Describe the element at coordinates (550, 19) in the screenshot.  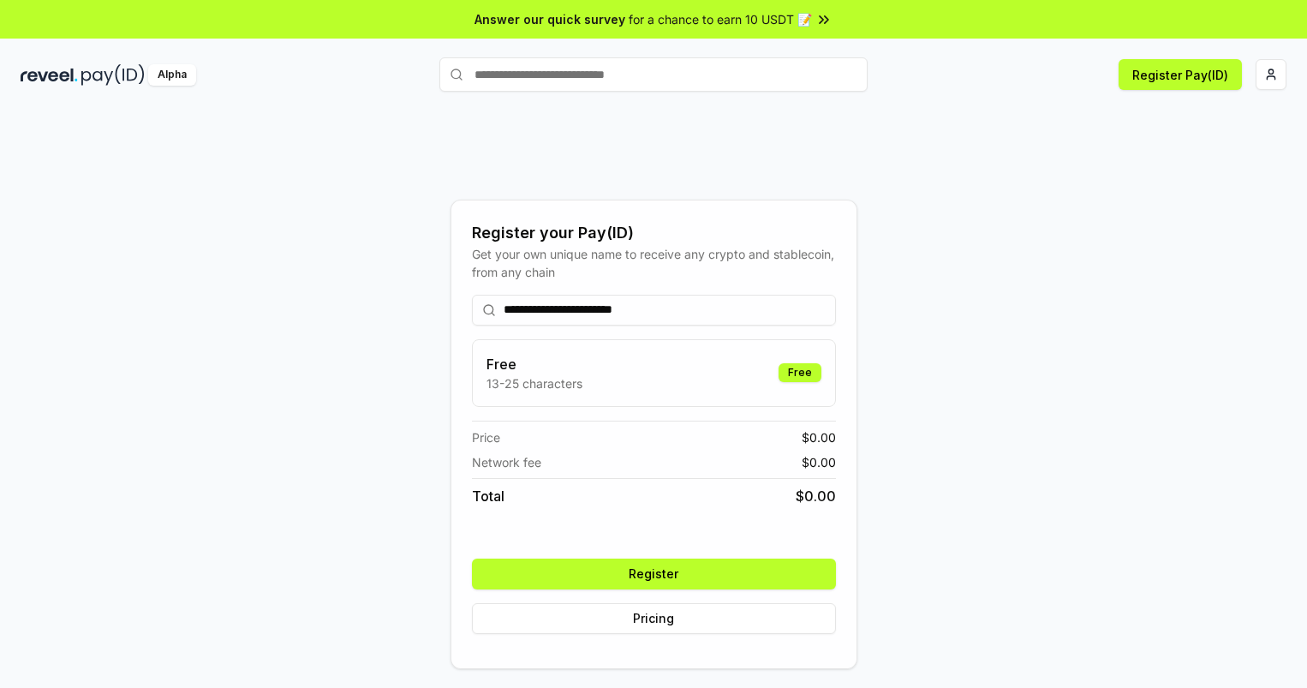
I see `span: Answer our quick survey` at that location.